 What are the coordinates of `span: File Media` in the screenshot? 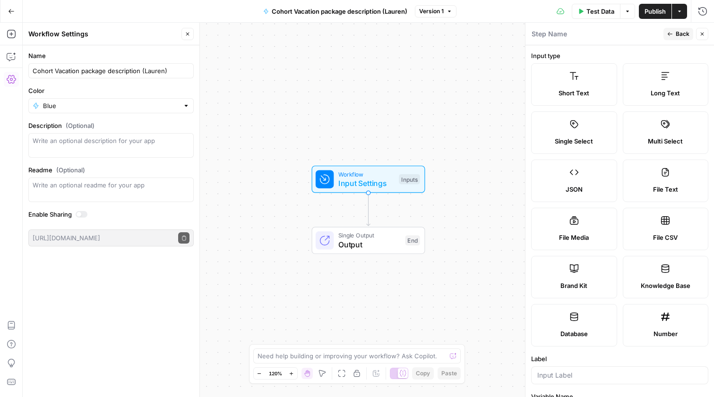 It's located at (574, 238).